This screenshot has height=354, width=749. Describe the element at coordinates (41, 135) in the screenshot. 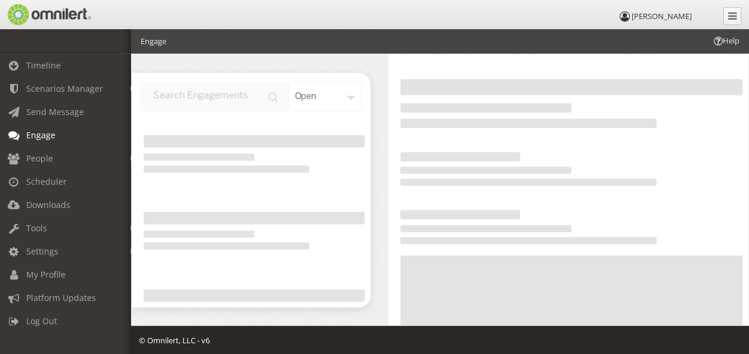

I see `span: Engage` at that location.